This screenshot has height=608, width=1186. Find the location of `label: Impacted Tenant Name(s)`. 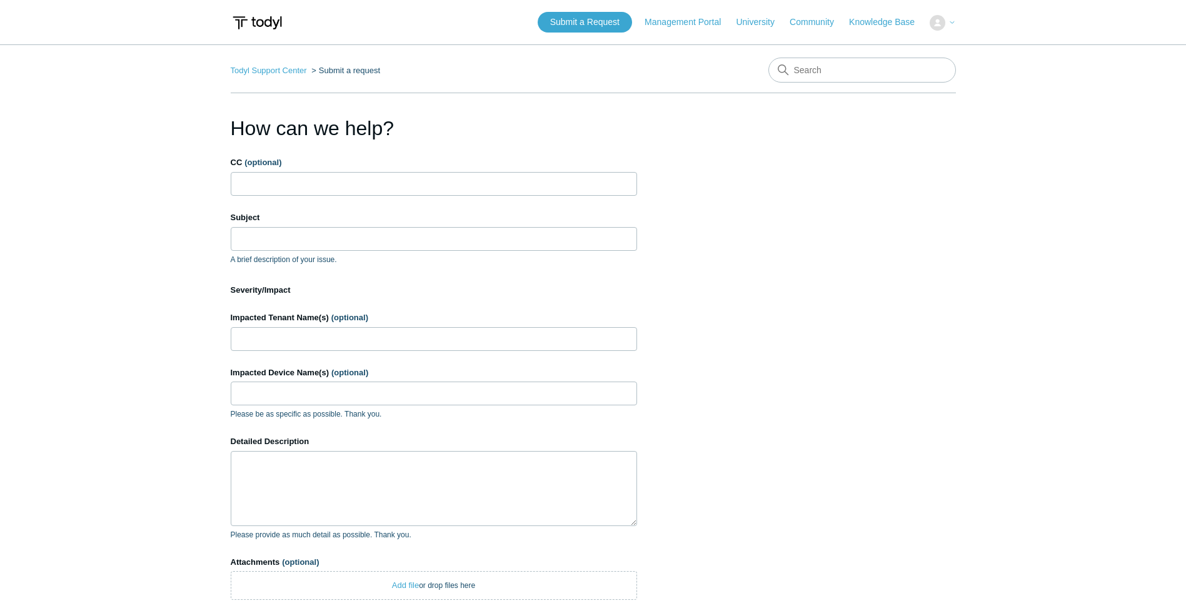

label: Impacted Tenant Name(s) is located at coordinates (434, 318).